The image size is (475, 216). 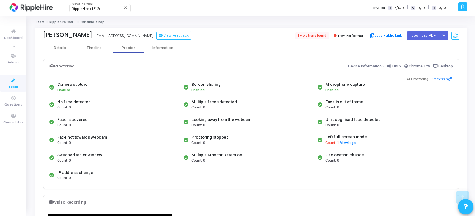 What do you see at coordinates (13, 87) in the screenshot?
I see `span: Tests` at bounding box center [13, 87].